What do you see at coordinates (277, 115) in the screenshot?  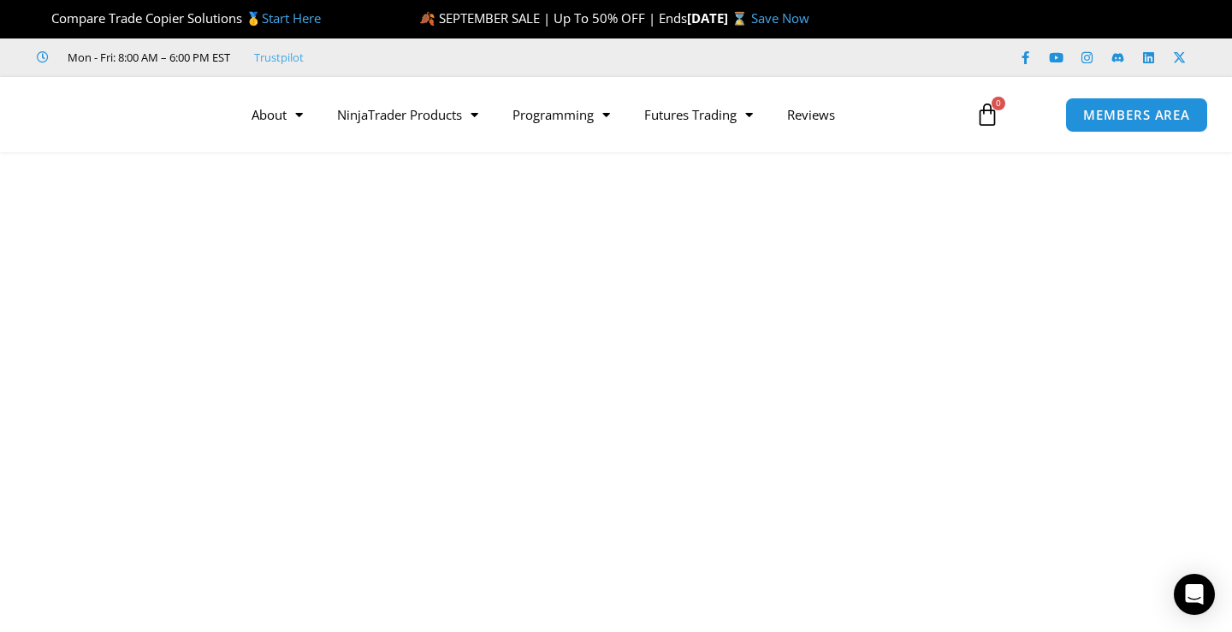 I see `a: About` at bounding box center [277, 115].